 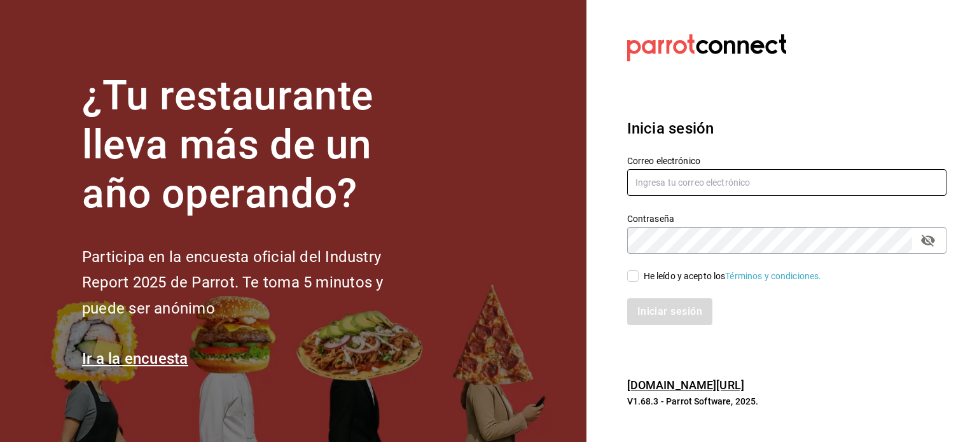 I want to click on a: Términos y condiciones., so click(x=773, y=276).